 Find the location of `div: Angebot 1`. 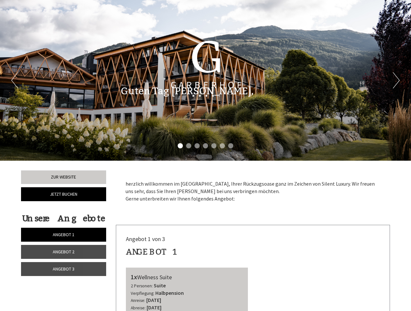

div: Angebot 1 is located at coordinates (152, 251).